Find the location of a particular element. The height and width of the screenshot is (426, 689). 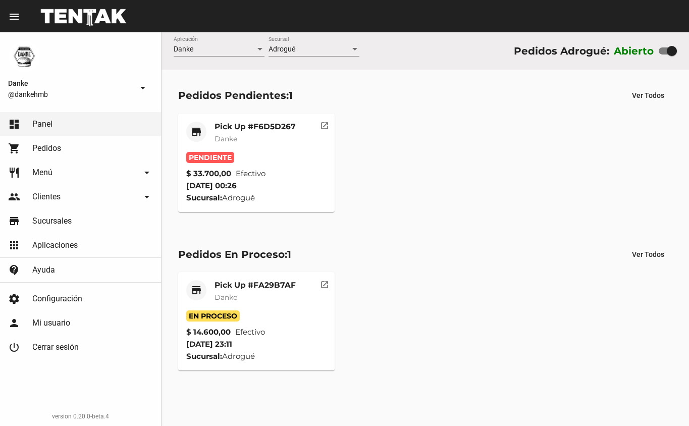

mat-icon: contact_support is located at coordinates (14, 270).